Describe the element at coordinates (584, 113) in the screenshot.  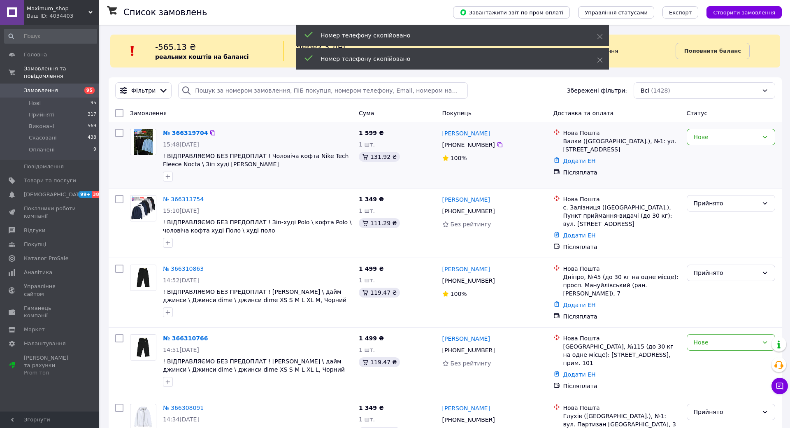
I see `span: Доставка та оплата` at that location.